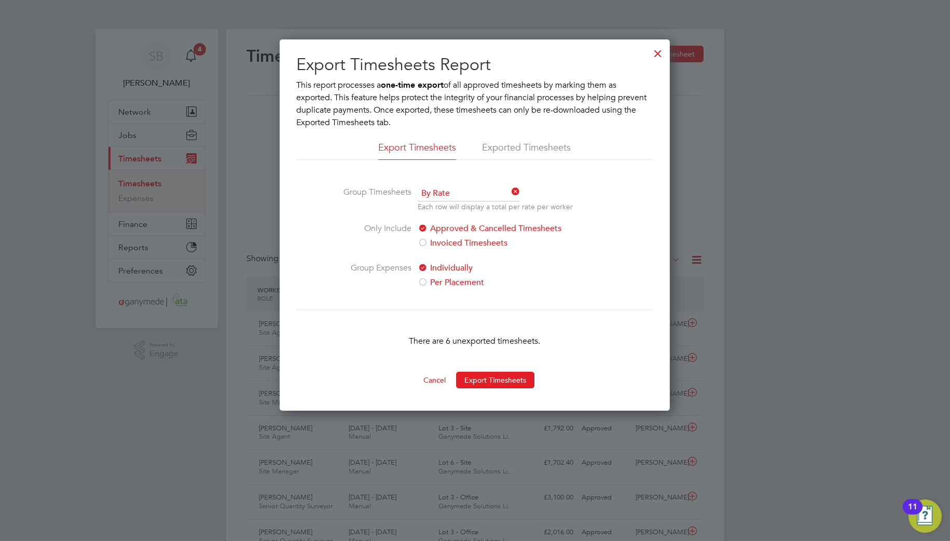 The height and width of the screenshot is (541, 950). I want to click on div: 11, so click(913, 513).